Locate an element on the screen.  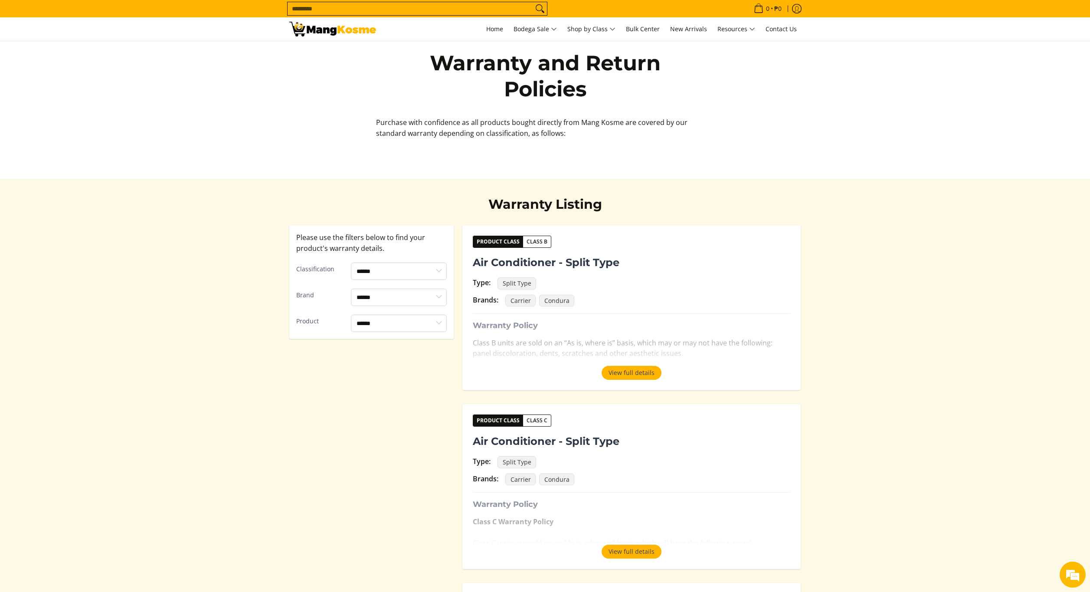
span: Resources is located at coordinates (736, 29).